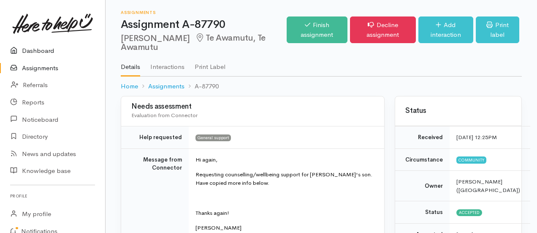 The width and height of the screenshot is (537, 233). What do you see at coordinates (383, 30) in the screenshot?
I see `a: Decline assignment` at bounding box center [383, 30].